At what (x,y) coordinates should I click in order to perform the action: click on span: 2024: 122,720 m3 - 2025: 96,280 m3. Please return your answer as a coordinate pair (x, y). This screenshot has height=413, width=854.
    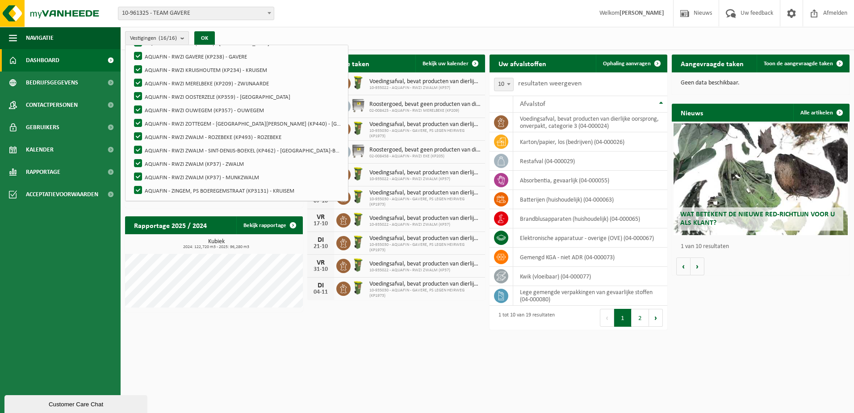
    Looking at the image, I should click on (216, 247).